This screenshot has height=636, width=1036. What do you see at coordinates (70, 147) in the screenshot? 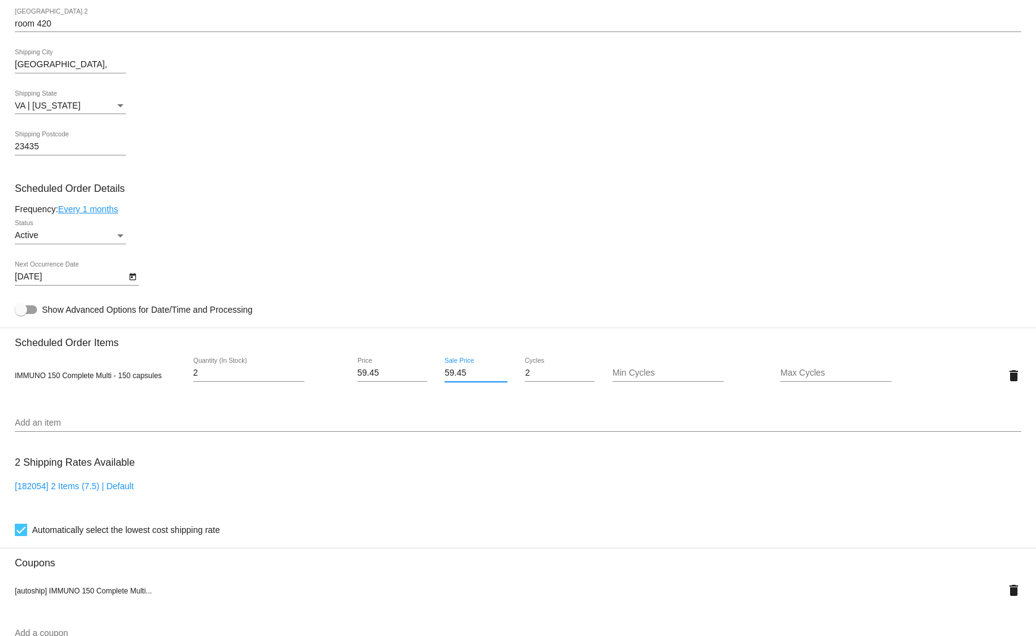
I see `input: Shipping Postcode` at bounding box center [70, 147].